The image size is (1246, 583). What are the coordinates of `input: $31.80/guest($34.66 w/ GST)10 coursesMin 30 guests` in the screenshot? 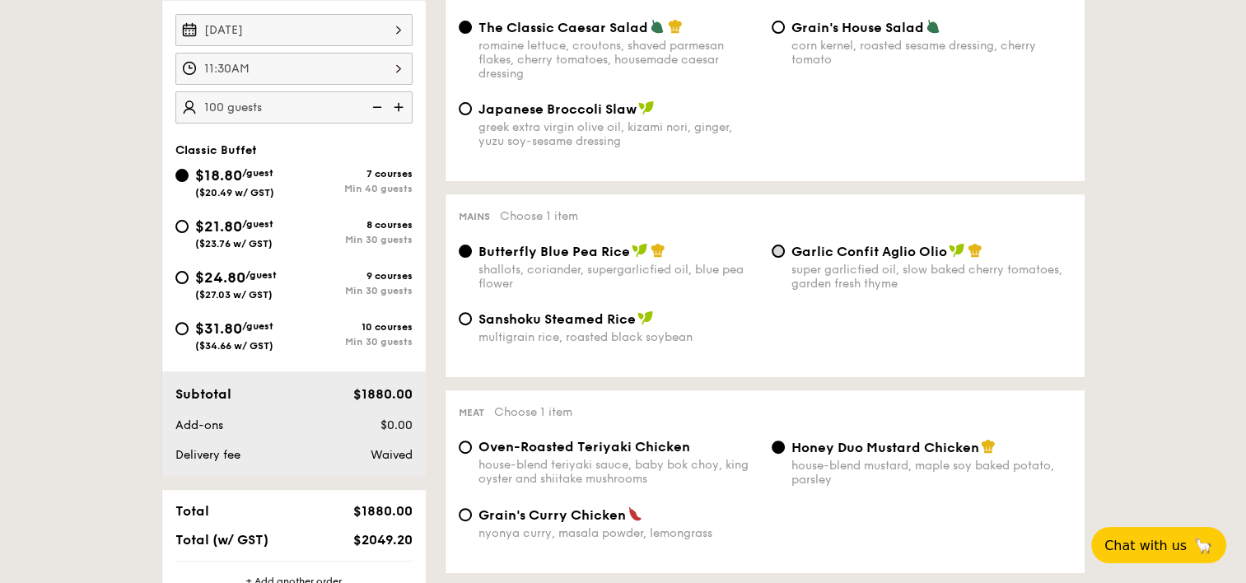 It's located at (182, 328).